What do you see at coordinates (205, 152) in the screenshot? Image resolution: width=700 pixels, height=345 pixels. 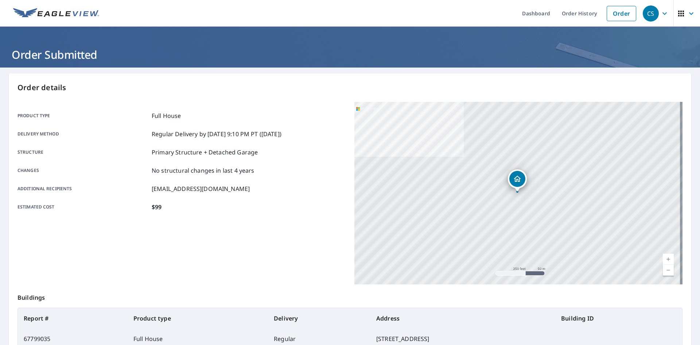 I see `p: Primary Structure + Detached Garage` at bounding box center [205, 152].